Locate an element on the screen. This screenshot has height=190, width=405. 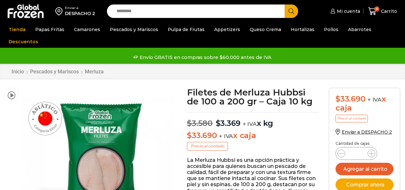
a: Abarrotes is located at coordinates (360, 29).